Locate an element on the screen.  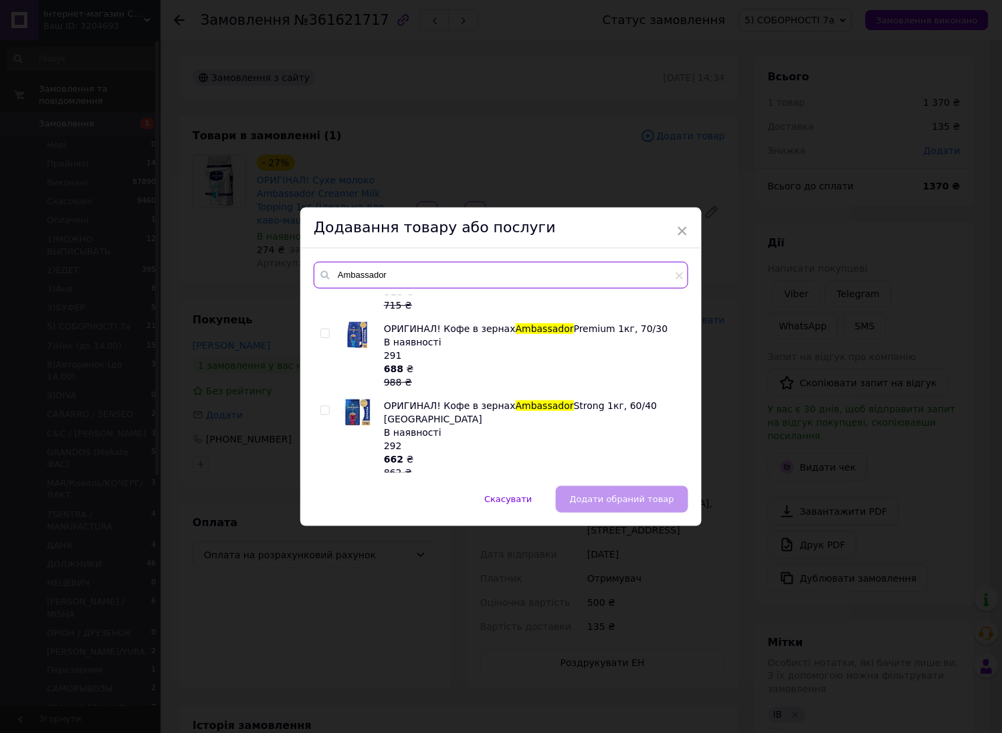
span: 988 ₴ is located at coordinates (398, 382).